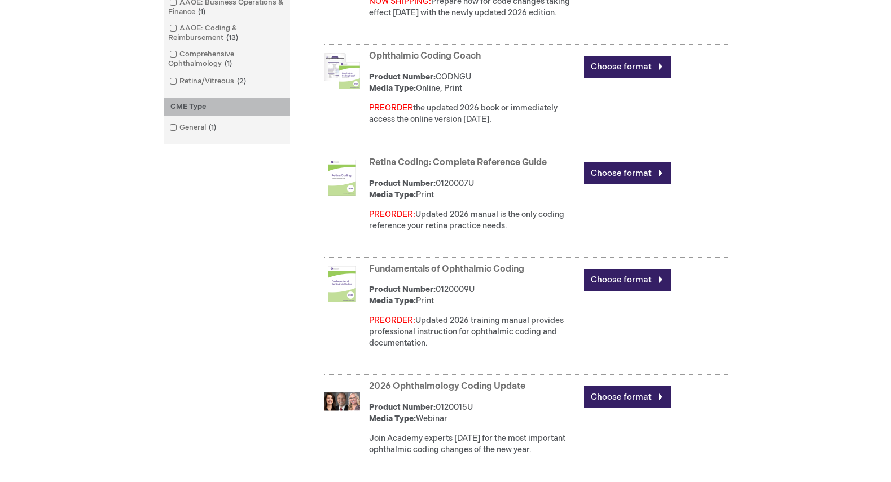  Describe the element at coordinates (473, 190) in the screenshot. I see `div: 0120007U Print` at that location.